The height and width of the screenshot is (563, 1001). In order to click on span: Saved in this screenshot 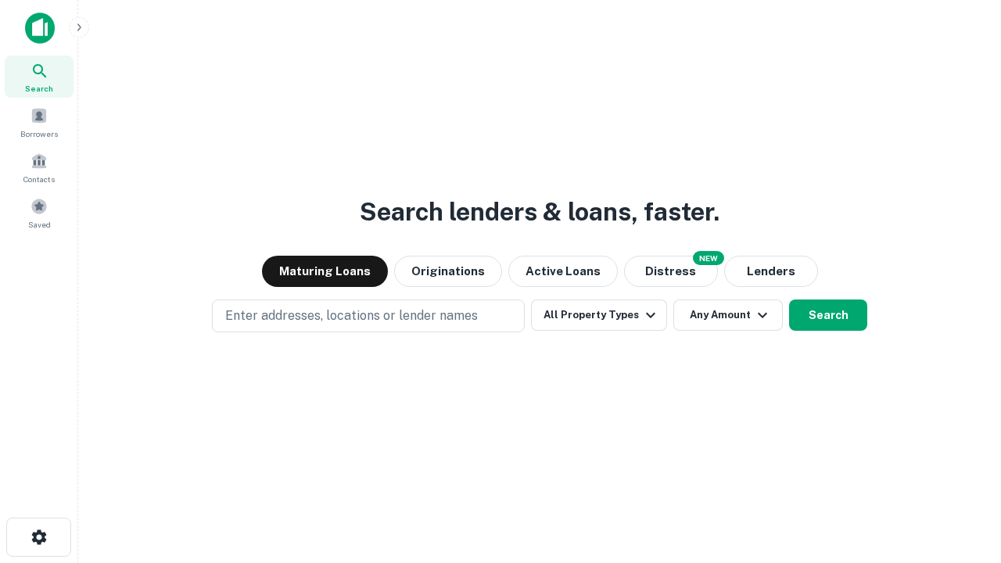, I will do `click(39, 224)`.